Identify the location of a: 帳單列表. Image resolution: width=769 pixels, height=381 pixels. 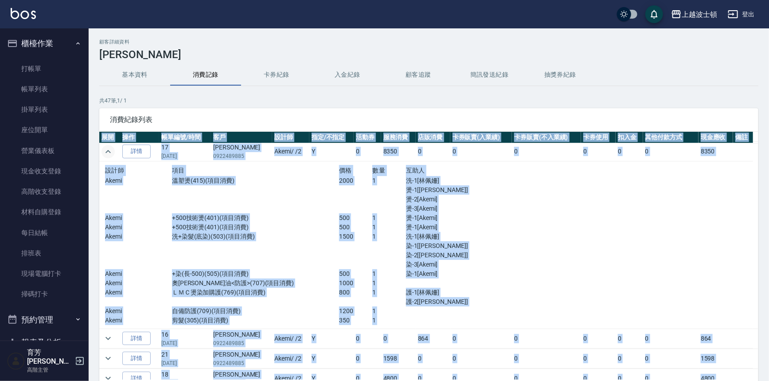
(44, 89).